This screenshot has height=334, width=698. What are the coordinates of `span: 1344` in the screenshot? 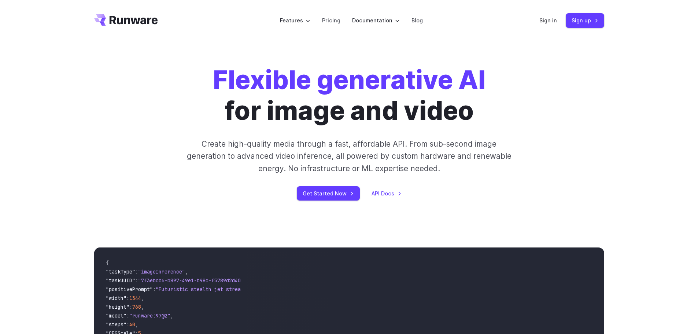 It's located at (135, 298).